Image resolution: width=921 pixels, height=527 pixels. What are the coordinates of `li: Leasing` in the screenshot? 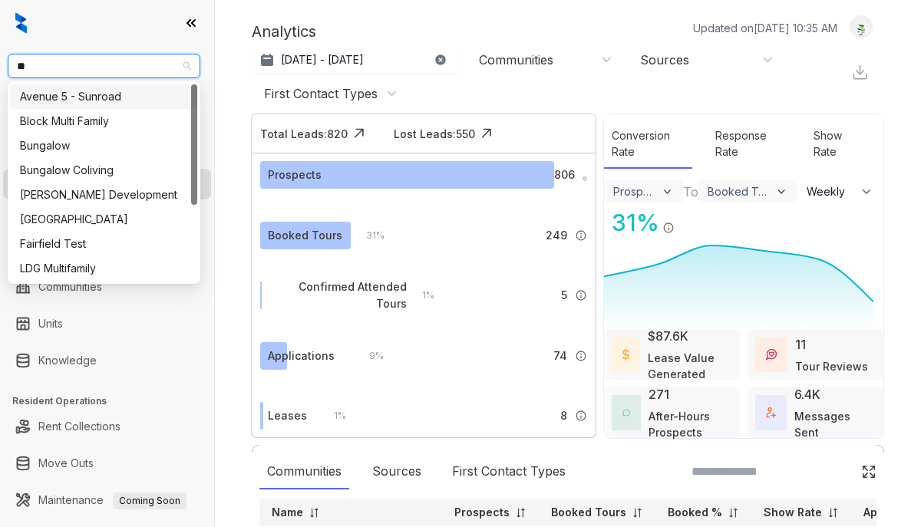 It's located at (107, 184).